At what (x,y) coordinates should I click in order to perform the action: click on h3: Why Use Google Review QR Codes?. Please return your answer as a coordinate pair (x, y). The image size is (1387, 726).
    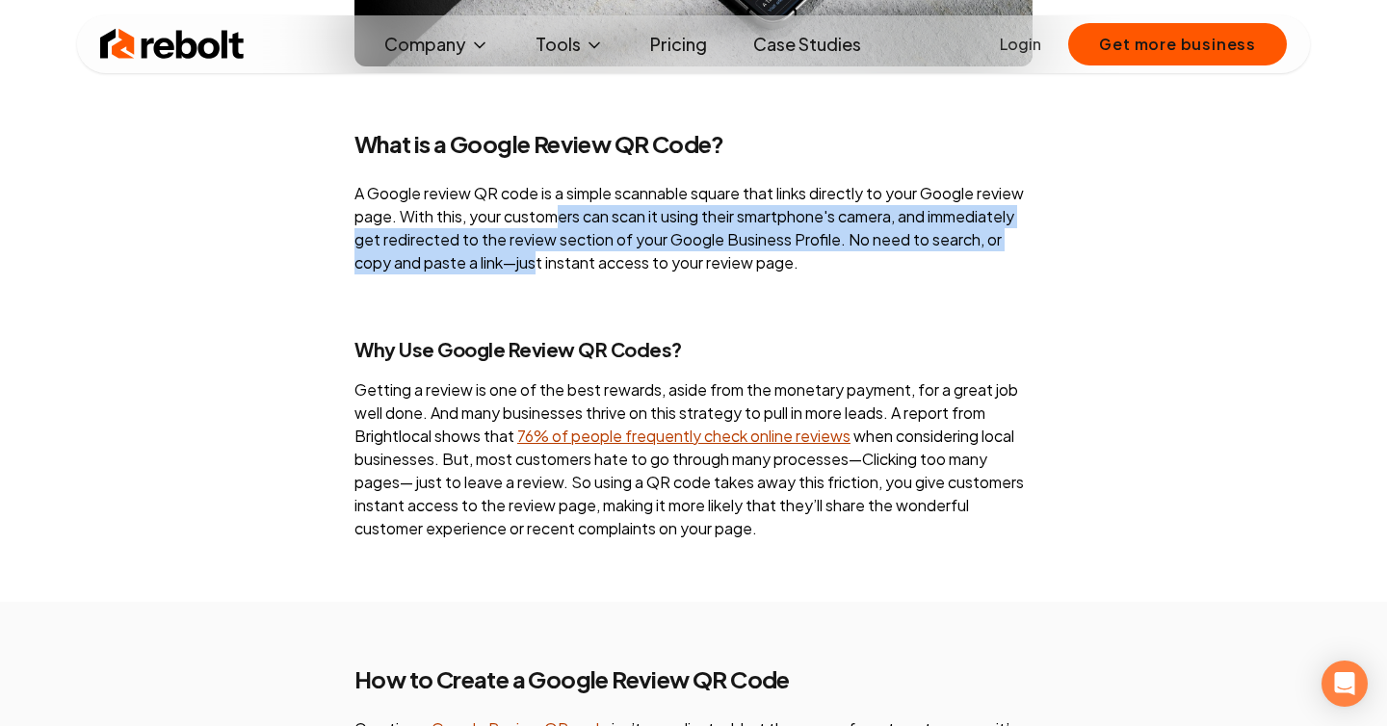
    Looking at the image, I should click on (693, 350).